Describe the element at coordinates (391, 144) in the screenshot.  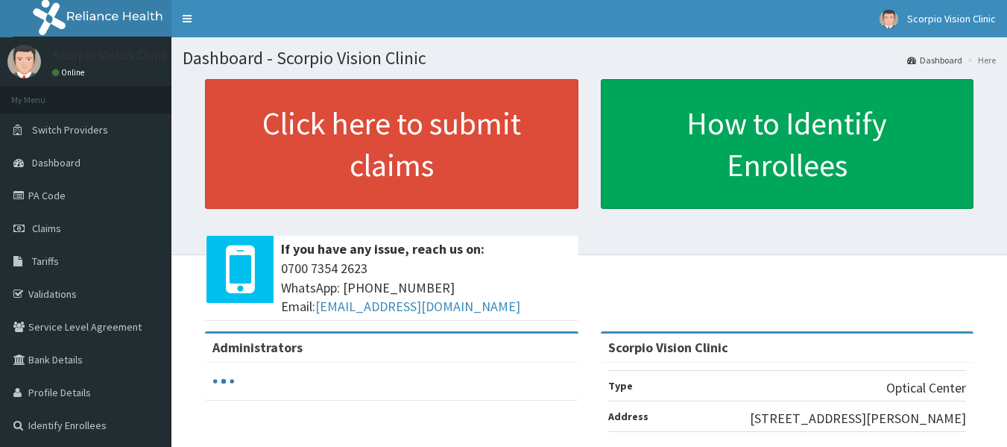
I see `a: Click here to submit claims` at that location.